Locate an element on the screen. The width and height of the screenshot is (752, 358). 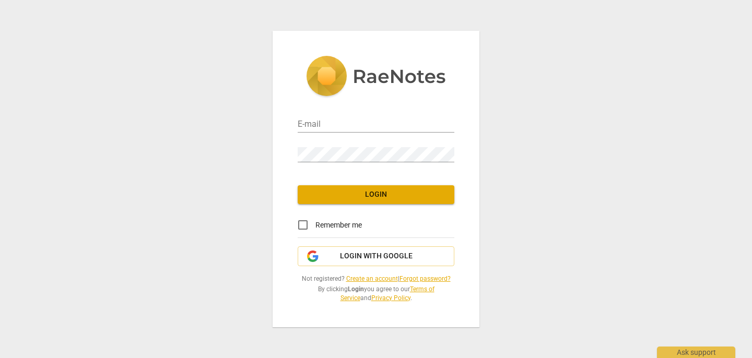
span: Remember me is located at coordinates (338, 225).